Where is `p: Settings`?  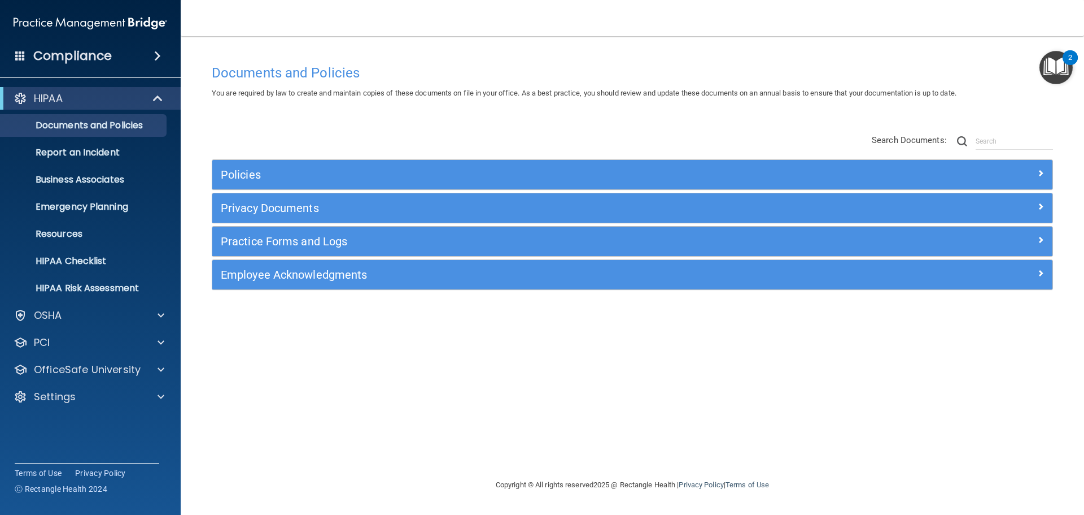
p: Settings is located at coordinates (55, 396).